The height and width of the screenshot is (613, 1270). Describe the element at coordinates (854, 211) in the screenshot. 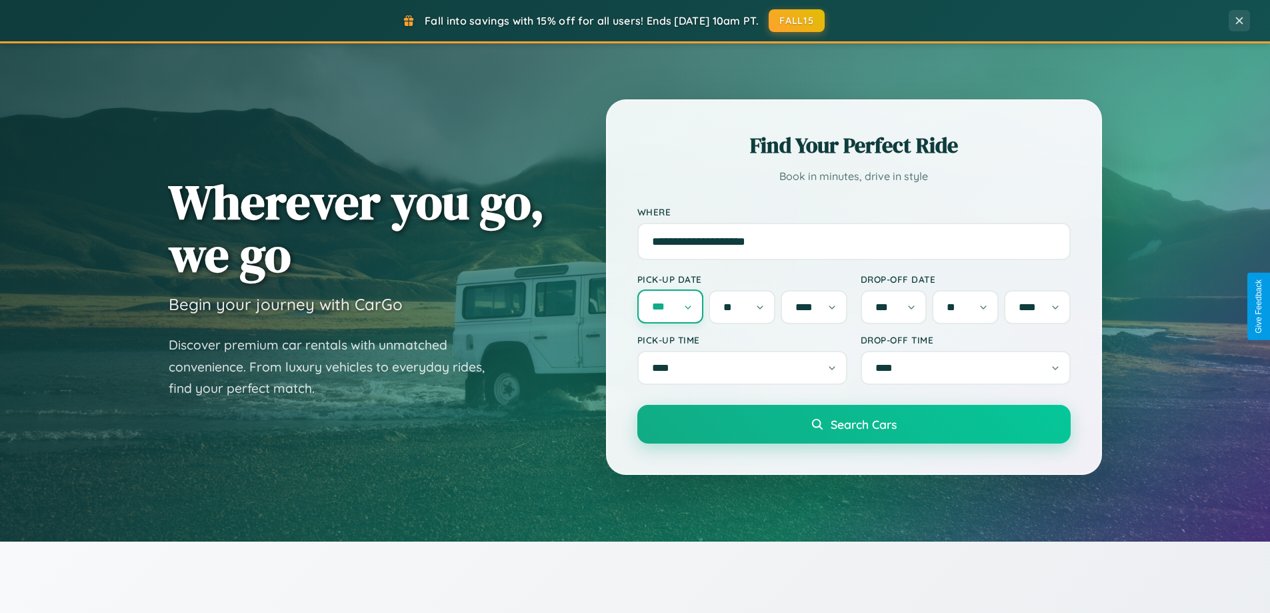

I see `label: Where` at that location.